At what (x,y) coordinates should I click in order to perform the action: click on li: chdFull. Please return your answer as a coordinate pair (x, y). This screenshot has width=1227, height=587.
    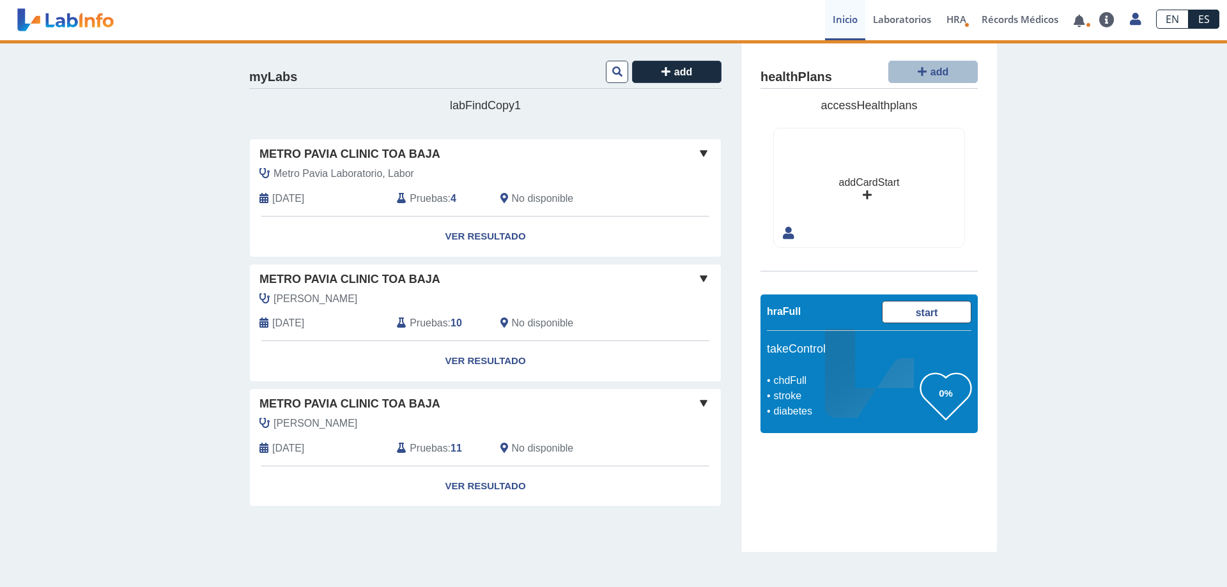
    Looking at the image, I should click on (845, 381).